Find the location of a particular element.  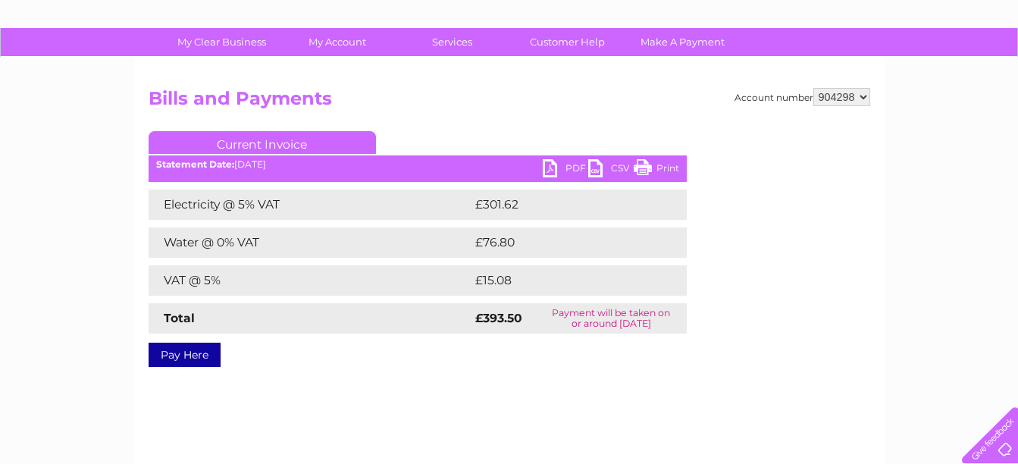

td: Water @ 0% VAT is located at coordinates (310, 243).